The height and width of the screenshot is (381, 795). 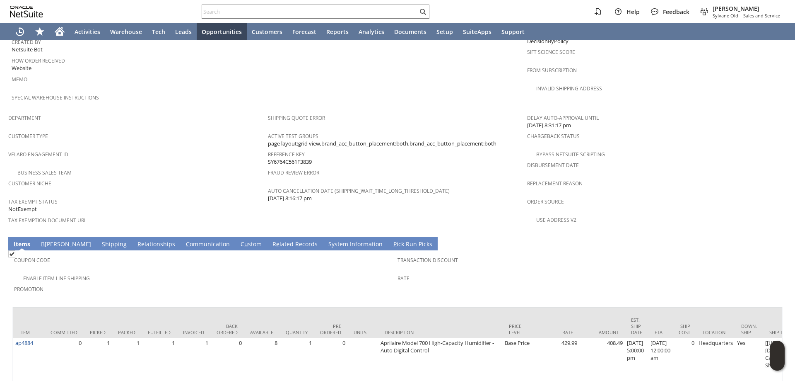 I want to click on span: Setup, so click(x=445, y=31).